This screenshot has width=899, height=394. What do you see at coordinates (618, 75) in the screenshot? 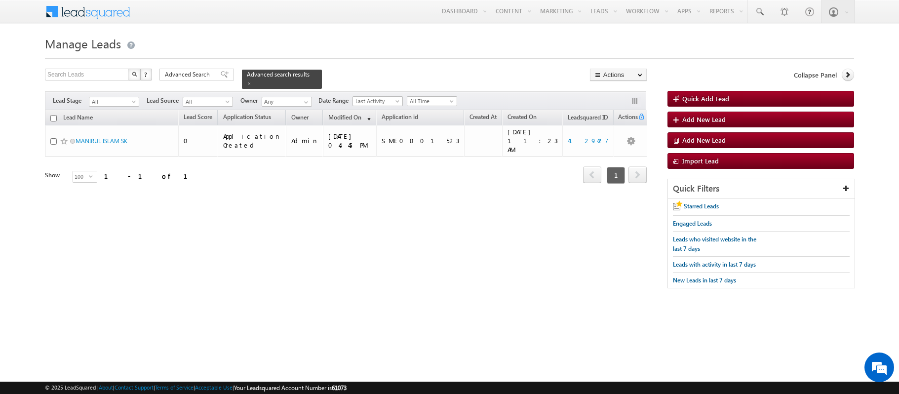
I see `button: Actions` at bounding box center [618, 75].